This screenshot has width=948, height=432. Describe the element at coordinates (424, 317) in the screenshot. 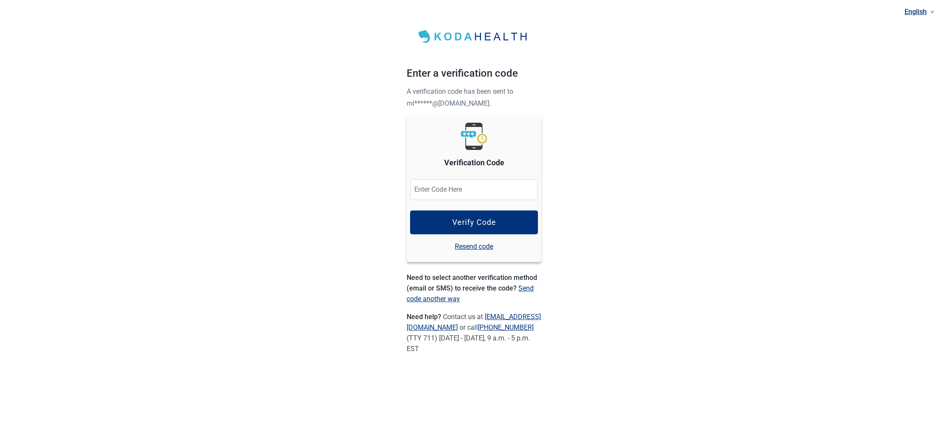

I see `span: Need help?` at that location.